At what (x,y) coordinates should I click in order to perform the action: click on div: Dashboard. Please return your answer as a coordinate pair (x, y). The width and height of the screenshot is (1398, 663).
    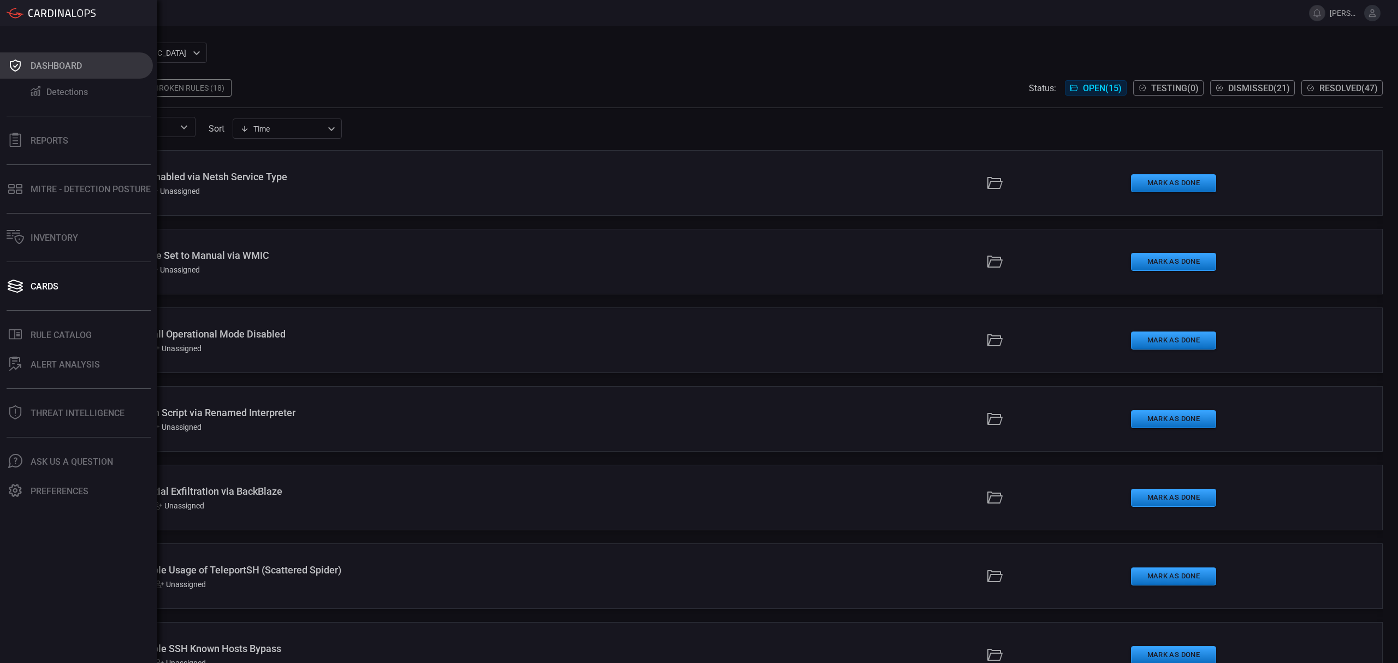
    Looking at the image, I should click on (56, 66).